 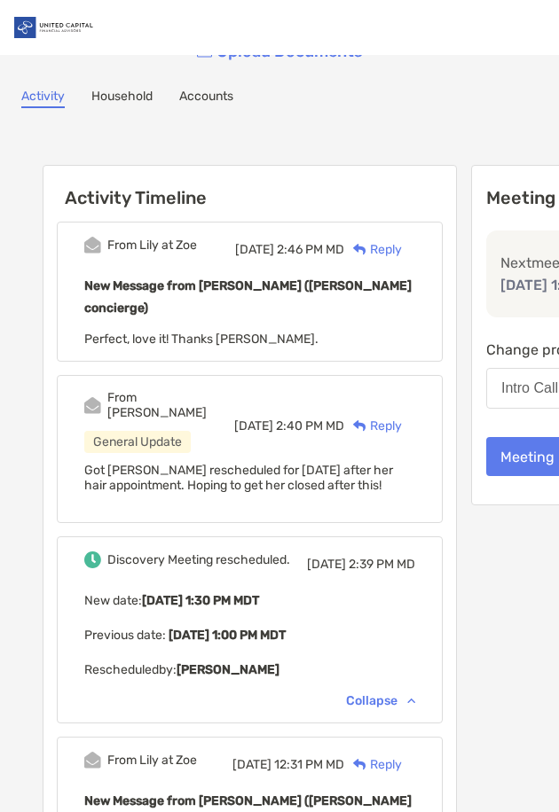 What do you see at coordinates (249, 600) in the screenshot?
I see `p: New date :` at bounding box center [249, 600].